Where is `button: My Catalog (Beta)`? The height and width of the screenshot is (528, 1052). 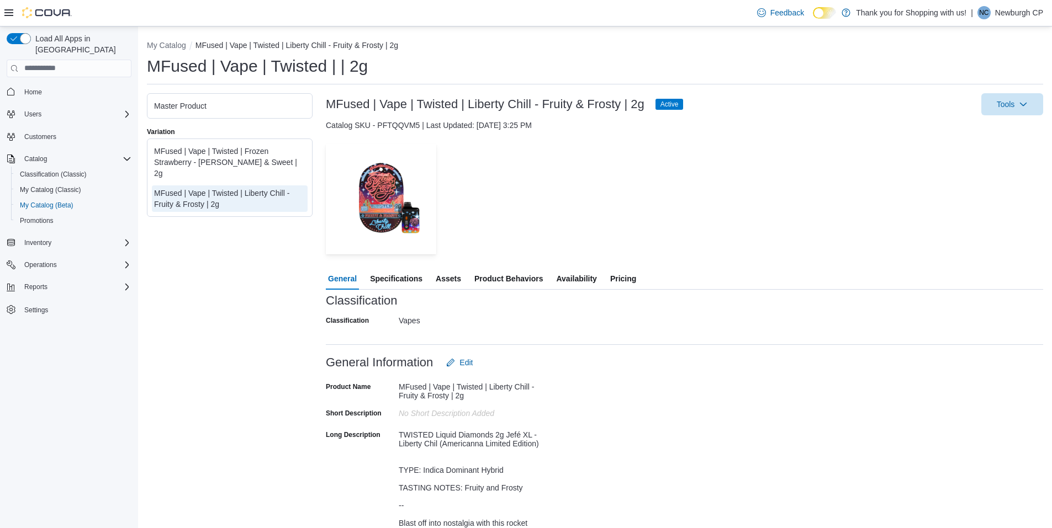 button: My Catalog (Beta) is located at coordinates (73, 205).